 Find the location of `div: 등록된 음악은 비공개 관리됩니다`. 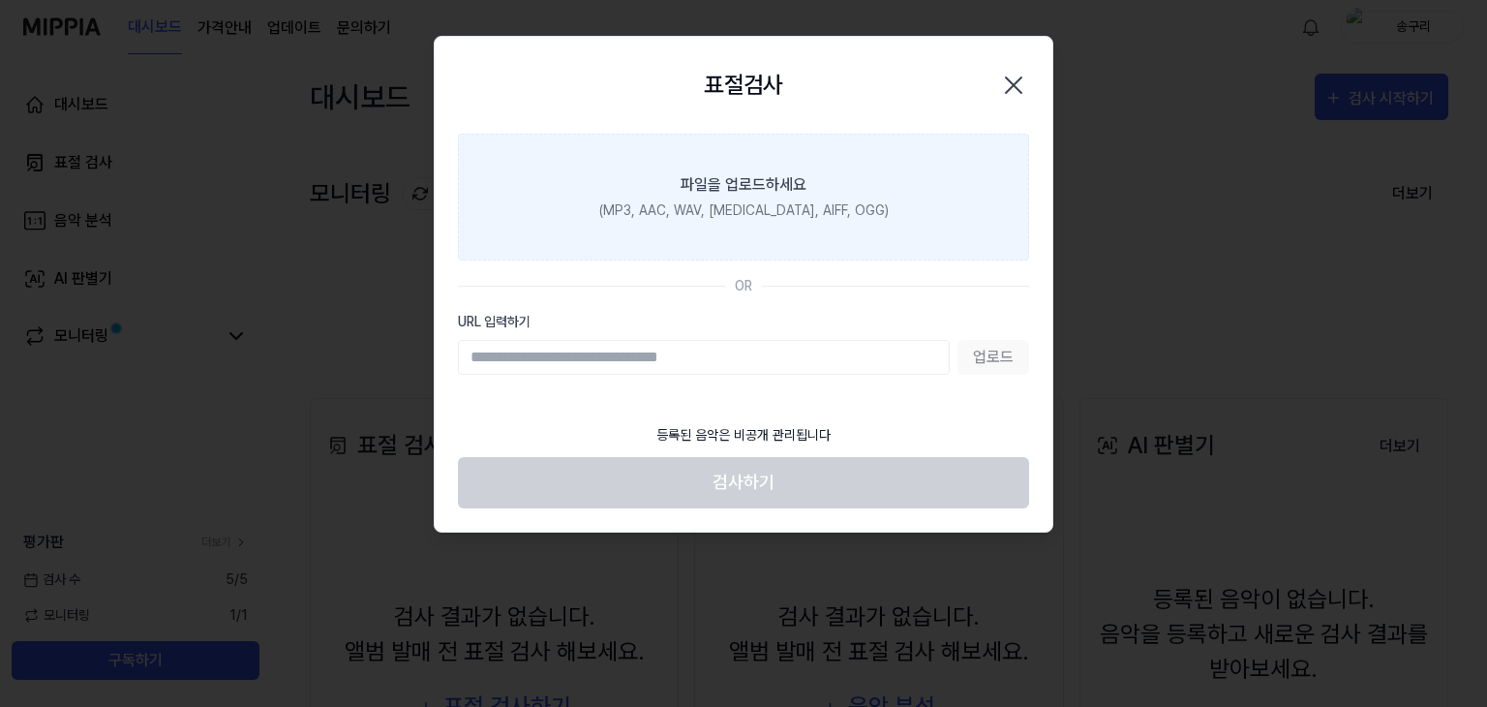

div: 등록된 음악은 비공개 관리됩니다 is located at coordinates (743, 435).